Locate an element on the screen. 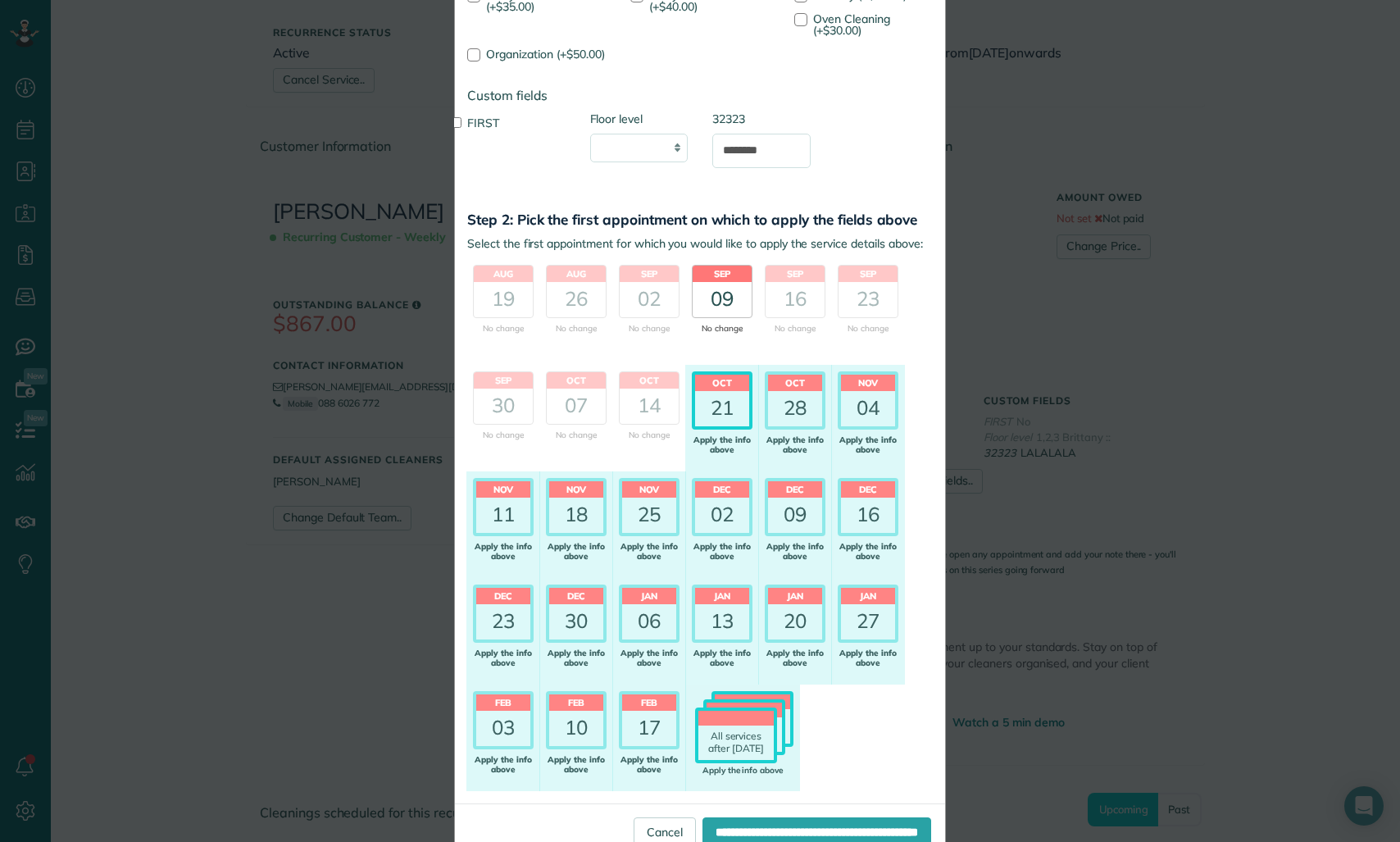 Image resolution: width=1400 pixels, height=842 pixels. div: 25 is located at coordinates (649, 515).